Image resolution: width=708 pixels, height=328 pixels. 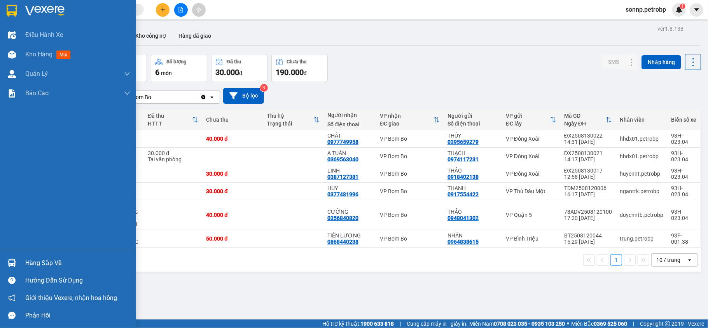 What do you see at coordinates (227, 72) in the screenshot?
I see `span: 30.000` at bounding box center [227, 72].